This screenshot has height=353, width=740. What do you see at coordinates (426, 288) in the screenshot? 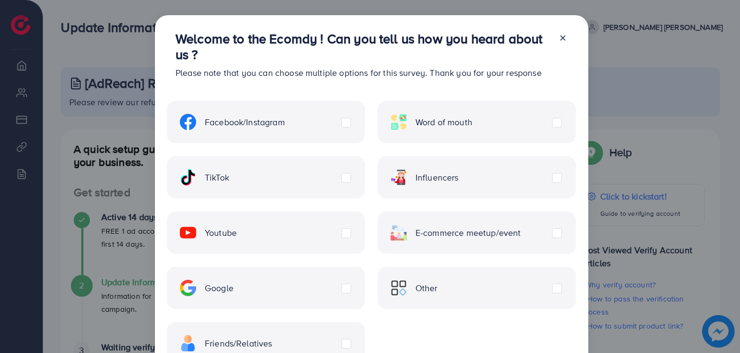
I see `span: Other` at bounding box center [426, 288].